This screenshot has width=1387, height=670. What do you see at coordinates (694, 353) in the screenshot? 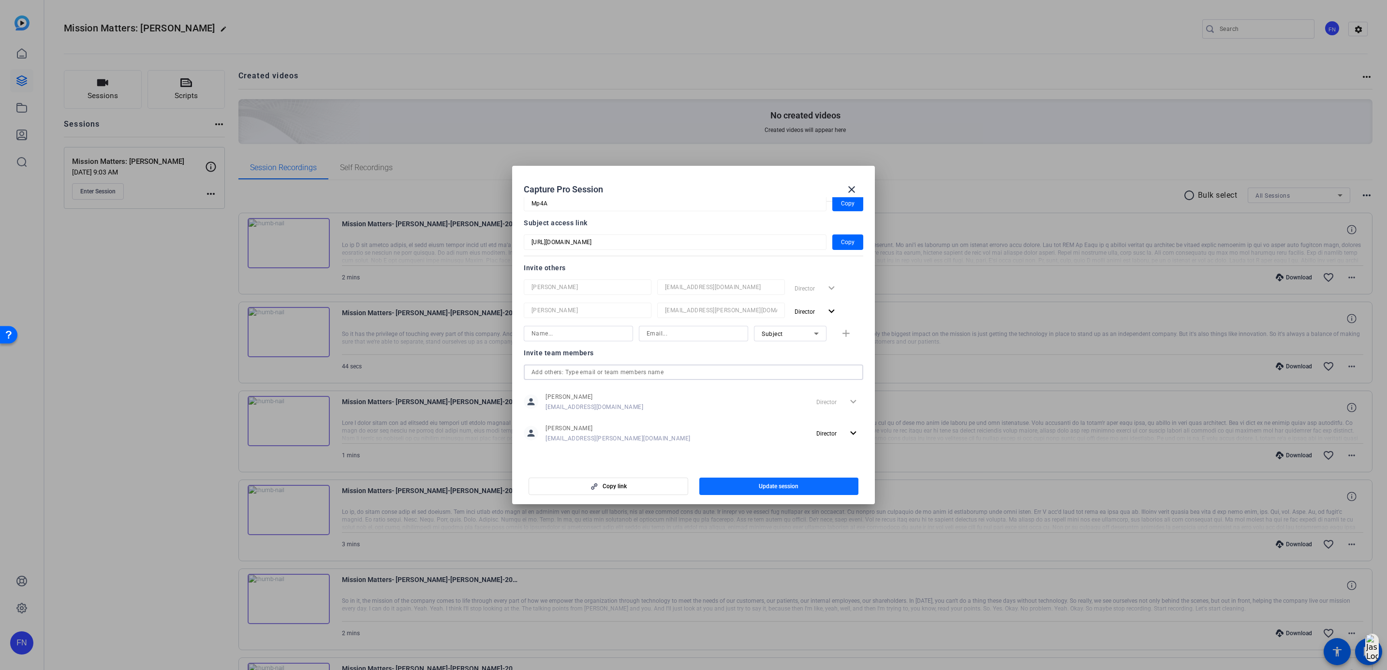
I see `div: Invite team members` at bounding box center [694, 353].